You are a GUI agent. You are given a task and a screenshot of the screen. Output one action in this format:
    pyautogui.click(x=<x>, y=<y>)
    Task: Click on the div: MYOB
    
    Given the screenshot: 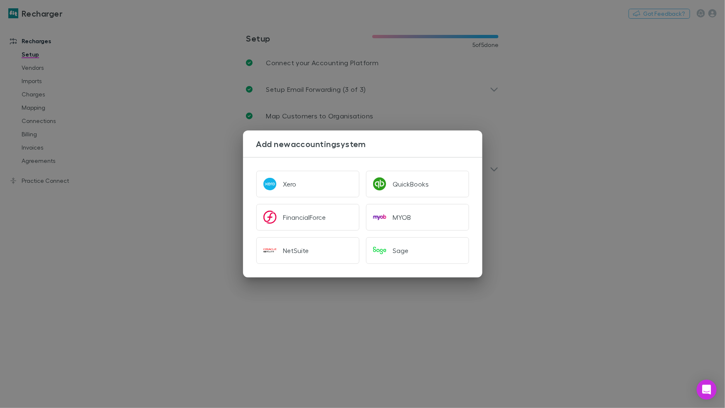 What is the action you would take?
    pyautogui.click(x=402, y=217)
    